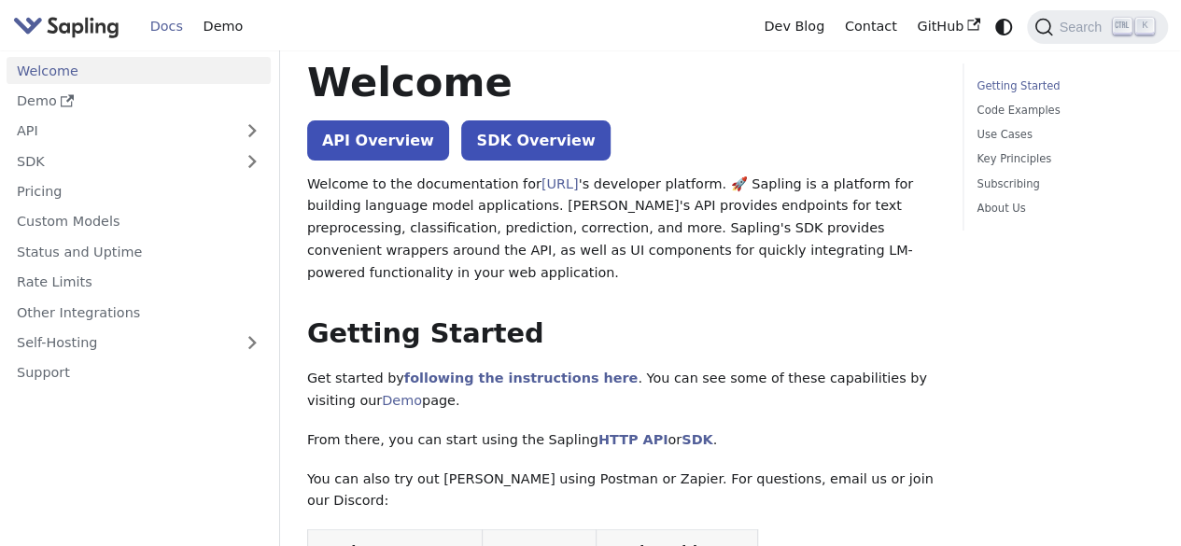 The width and height of the screenshot is (1181, 546). Describe the element at coordinates (621, 334) in the screenshot. I see `h2: Getting Started` at that location.